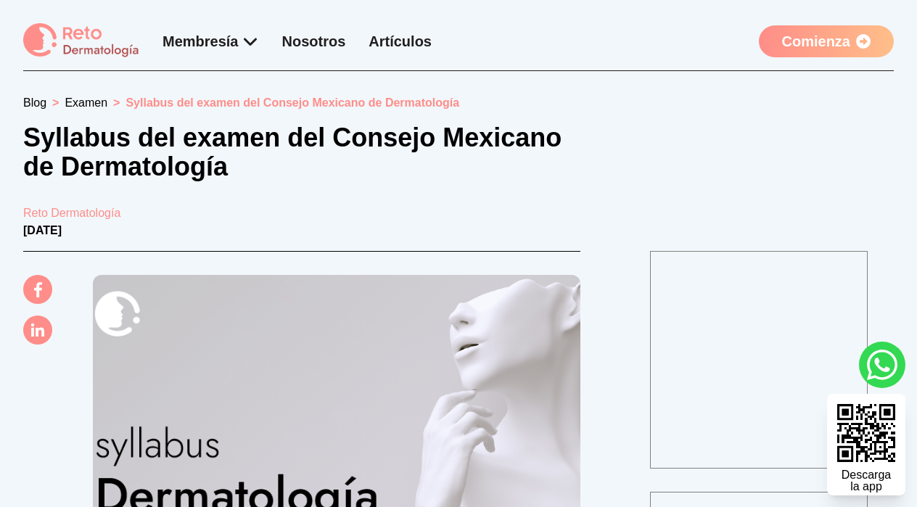  I want to click on img: logo Reto dermatología, so click(81, 41).